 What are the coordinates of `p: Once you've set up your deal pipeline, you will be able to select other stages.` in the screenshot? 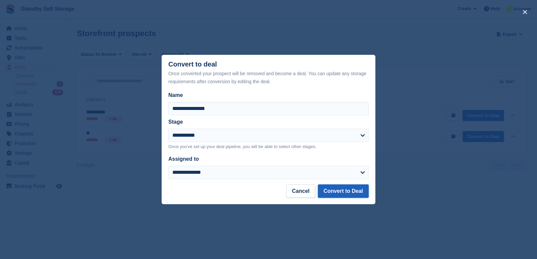 It's located at (269, 147).